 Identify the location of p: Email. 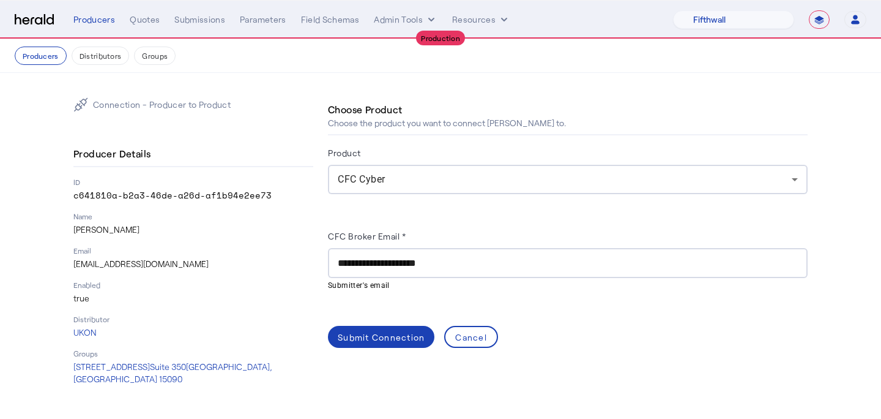
(193, 250).